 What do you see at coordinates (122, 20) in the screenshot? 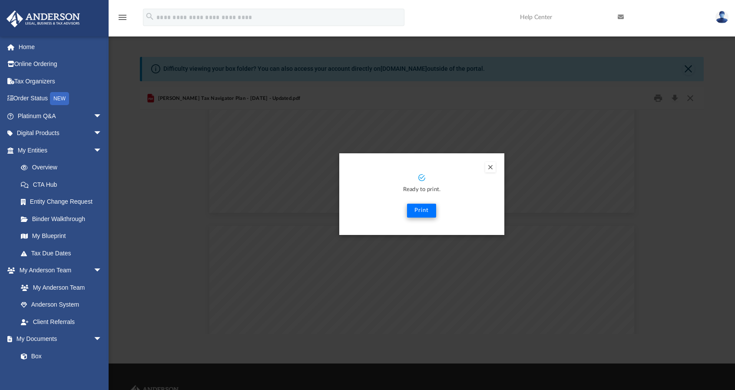
I see `a: menu` at bounding box center [122, 20].